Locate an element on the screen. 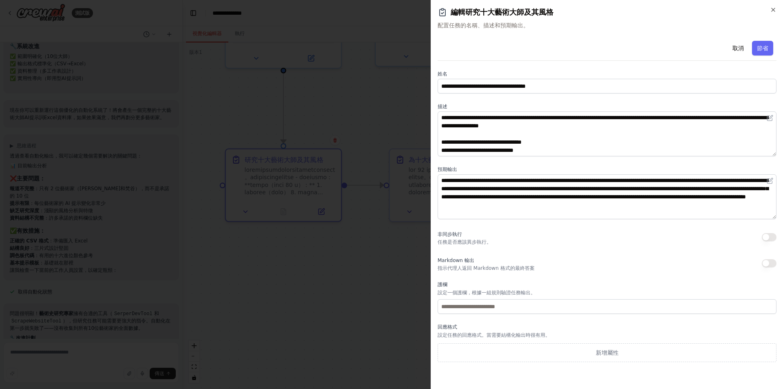 The width and height of the screenshot is (783, 389). font: 姓名 is located at coordinates (442, 74).